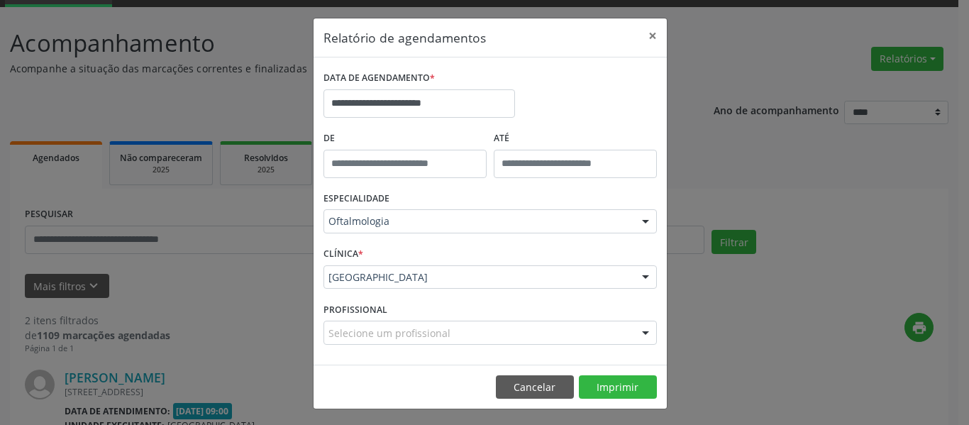 The height and width of the screenshot is (425, 969). Describe the element at coordinates (405, 138) in the screenshot. I see `label: De` at that location.